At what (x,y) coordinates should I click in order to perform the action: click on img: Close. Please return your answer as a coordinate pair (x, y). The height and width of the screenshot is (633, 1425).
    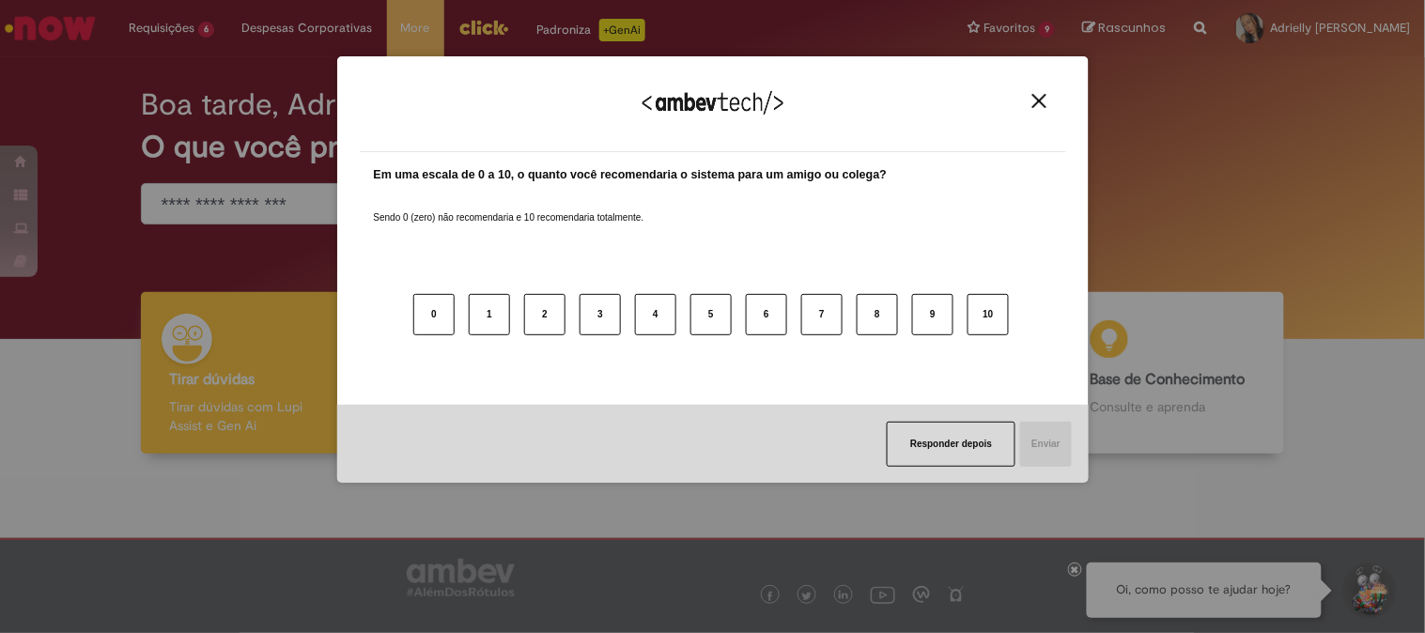
    Looking at the image, I should click on (1039, 101).